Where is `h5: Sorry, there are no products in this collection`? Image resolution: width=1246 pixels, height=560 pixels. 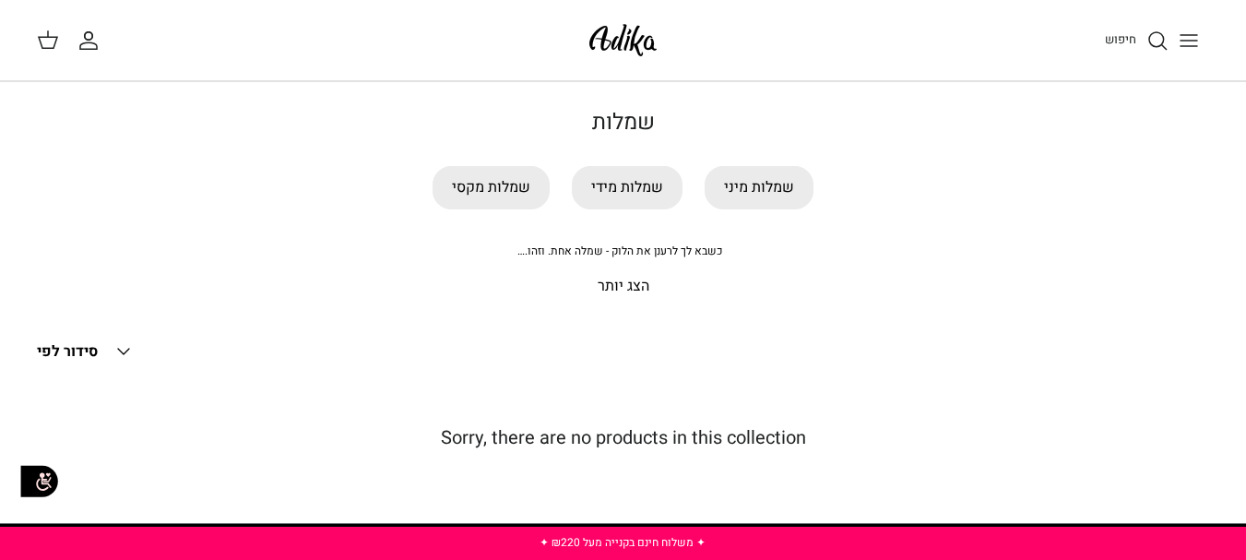
h5: Sorry, there are no products in this collection is located at coordinates (623, 438).